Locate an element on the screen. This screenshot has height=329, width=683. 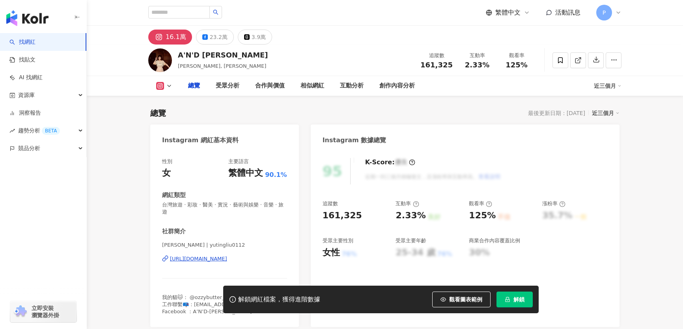
span: search is located at coordinates (216, 12).